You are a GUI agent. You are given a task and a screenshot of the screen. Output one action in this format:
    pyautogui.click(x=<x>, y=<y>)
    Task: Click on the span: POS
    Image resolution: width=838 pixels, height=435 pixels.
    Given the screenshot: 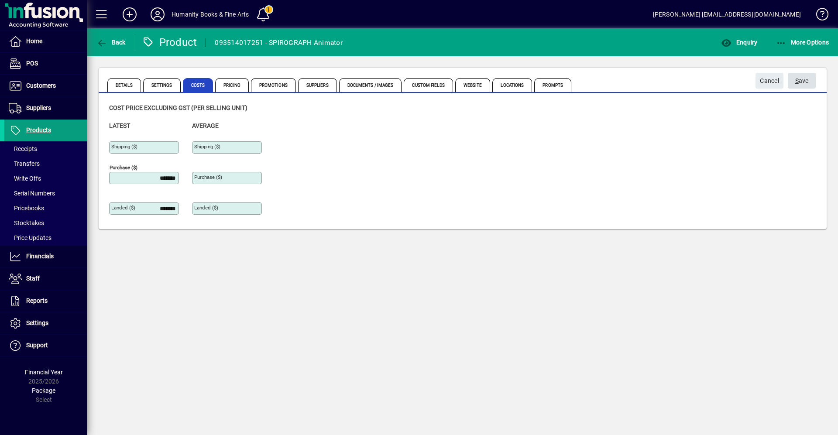 What is the action you would take?
    pyautogui.click(x=32, y=63)
    